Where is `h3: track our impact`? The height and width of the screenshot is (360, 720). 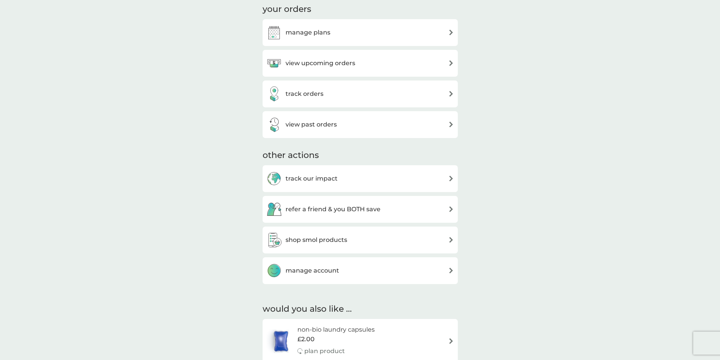 h3: track our impact is located at coordinates (312, 178).